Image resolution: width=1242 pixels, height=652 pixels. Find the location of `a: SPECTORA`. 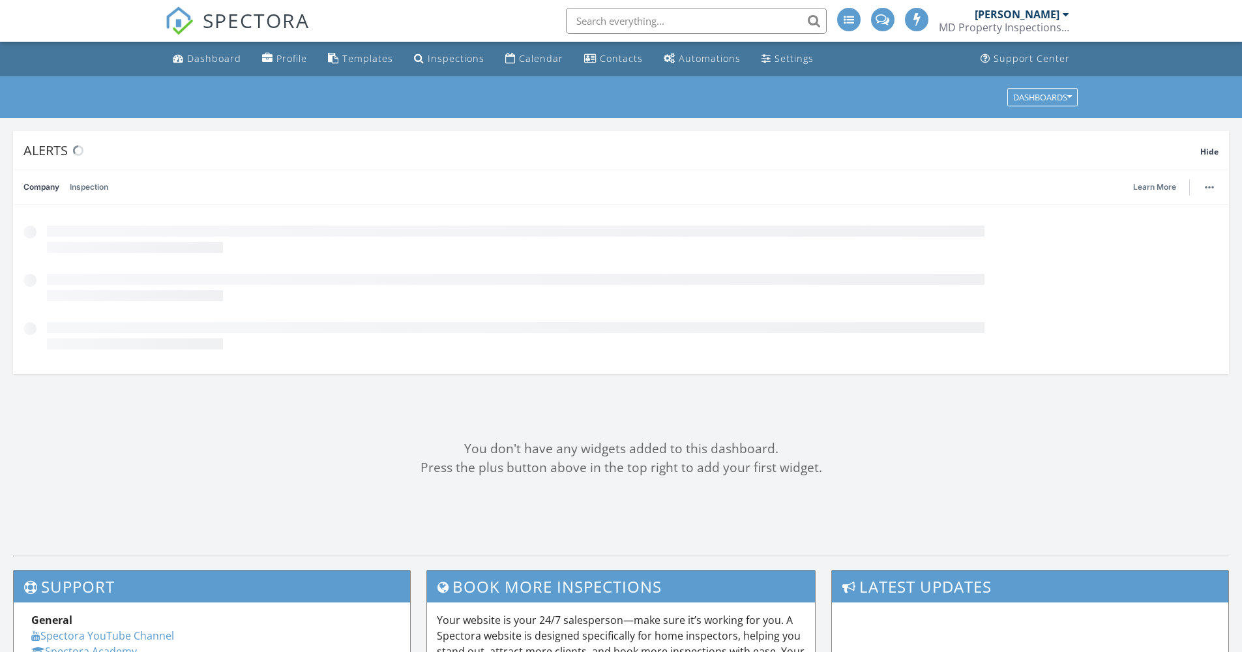

a: SPECTORA is located at coordinates (237, 31).